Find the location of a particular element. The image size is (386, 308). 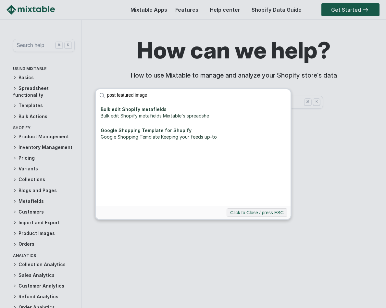

div: Bulk edit Shopify metafields Mixtable's spreadshe is located at coordinates (193, 116).